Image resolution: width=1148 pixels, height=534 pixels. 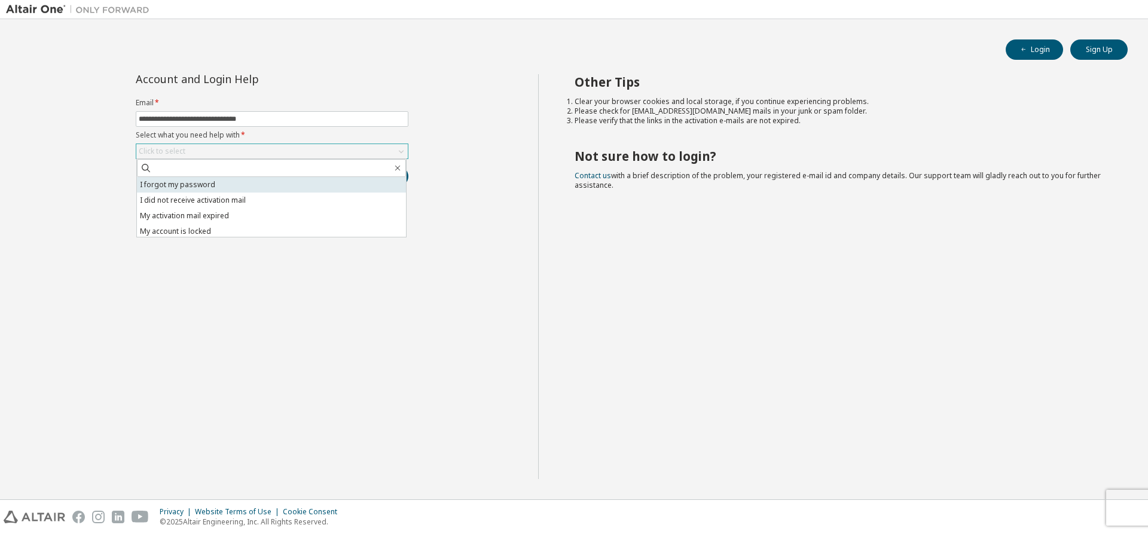 I want to click on h2: Other Tips, so click(x=841, y=82).